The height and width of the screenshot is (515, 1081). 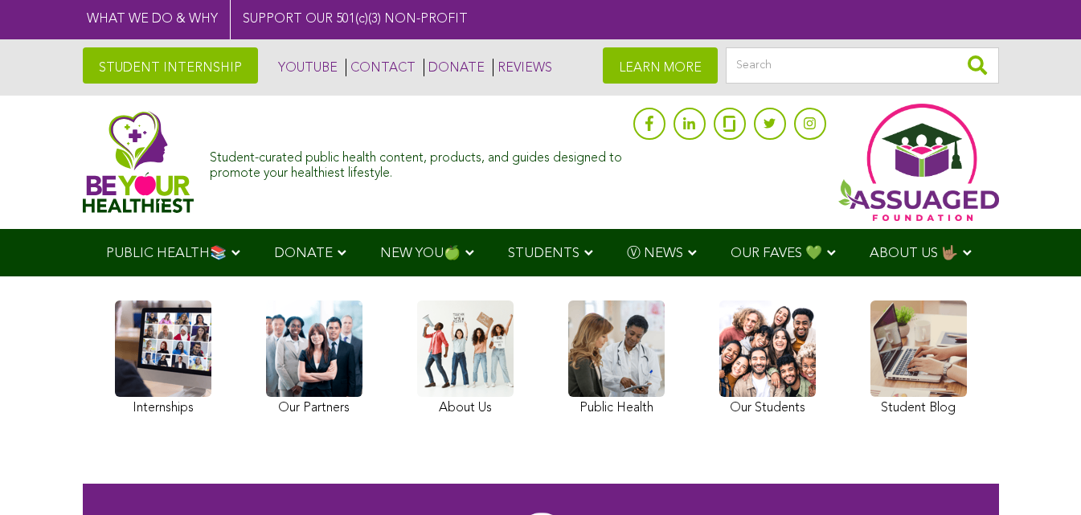 I want to click on div: Navigation Menu, so click(x=541, y=252).